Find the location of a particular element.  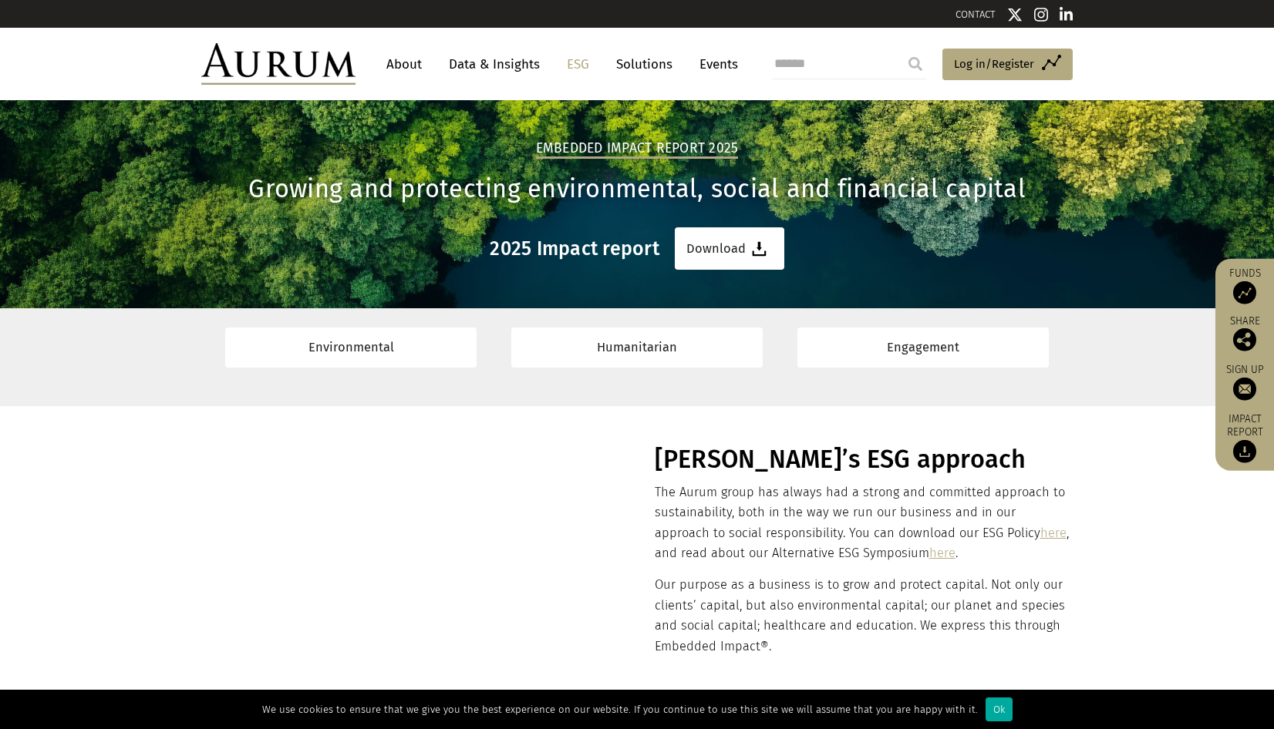

img: Twitter icon is located at coordinates (1015, 15).